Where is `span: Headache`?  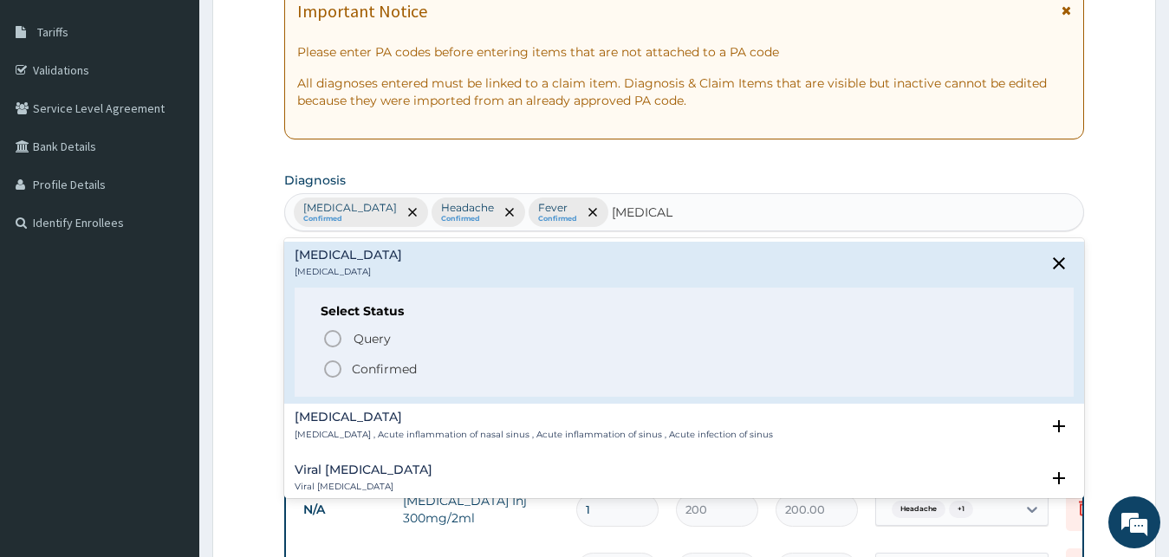
span: Headache is located at coordinates (918, 509).